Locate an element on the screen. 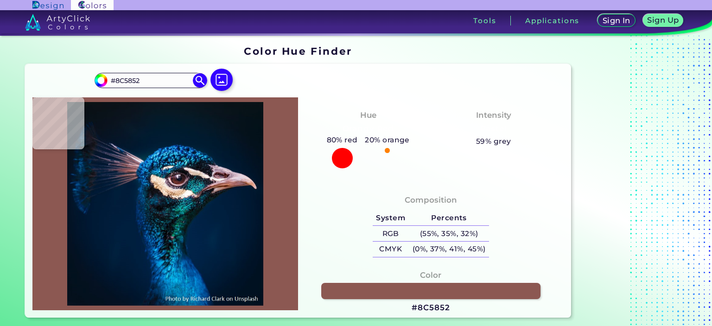 The image size is (712, 326). h3: Pastel is located at coordinates (493, 129).